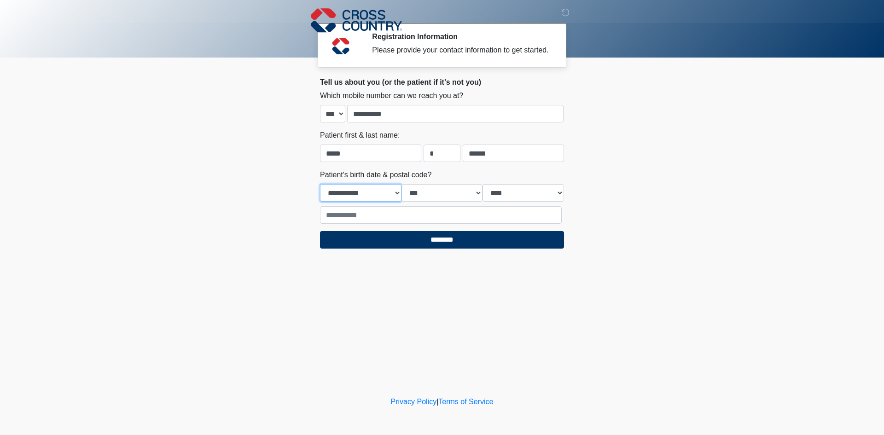 This screenshot has width=884, height=435. What do you see at coordinates (341, 46) in the screenshot?
I see `img: Agent Avatar` at bounding box center [341, 46].